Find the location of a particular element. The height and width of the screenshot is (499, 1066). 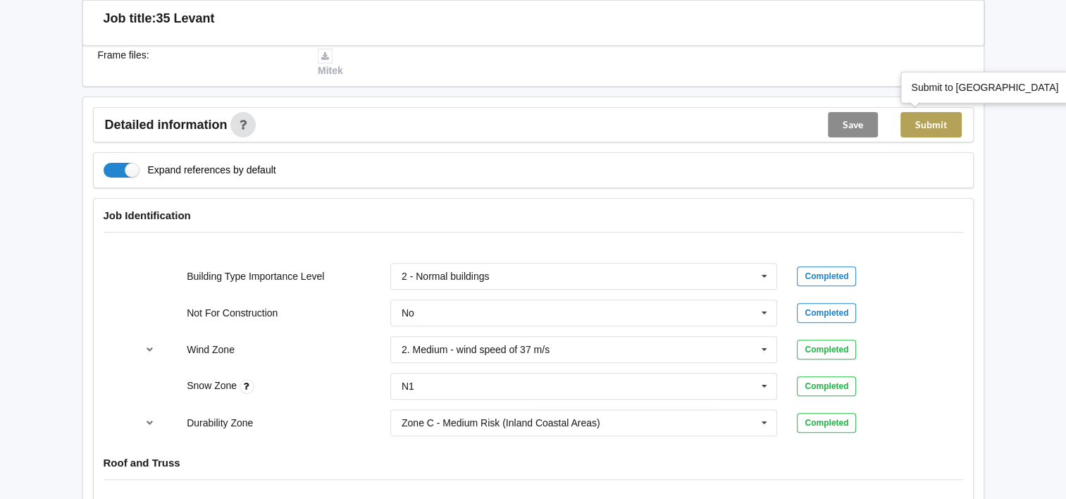

h4: Roof and Truss is located at coordinates (533, 462).